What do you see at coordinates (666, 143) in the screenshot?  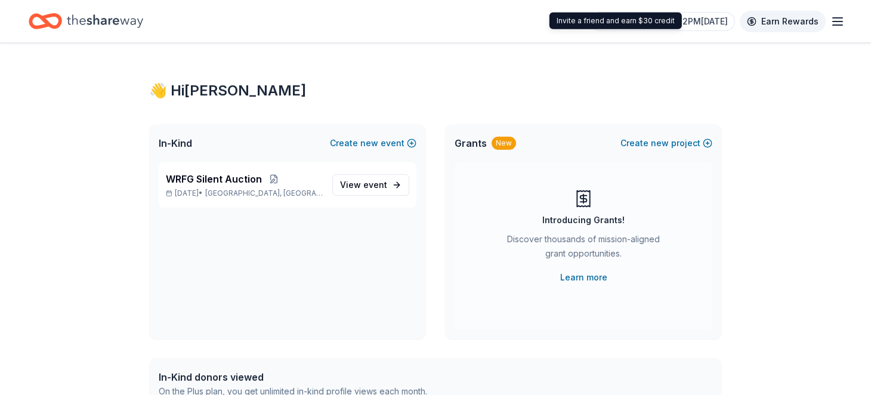 I see `button: Createnewproject` at bounding box center [666, 143].